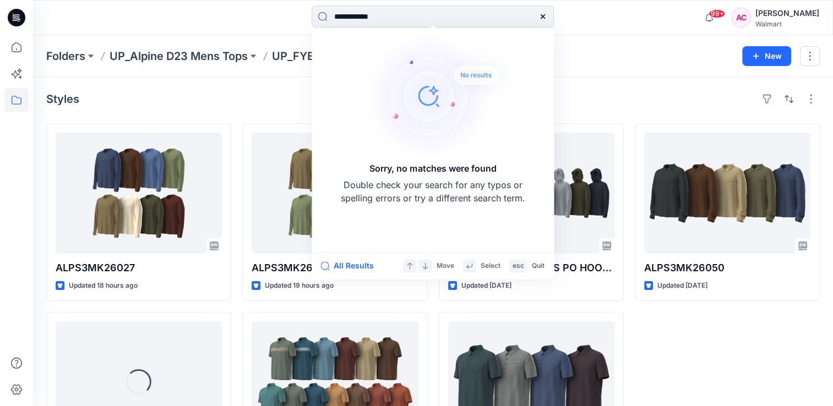 This screenshot has width=833, height=406. Describe the element at coordinates (66, 56) in the screenshot. I see `a: Folders` at that location.